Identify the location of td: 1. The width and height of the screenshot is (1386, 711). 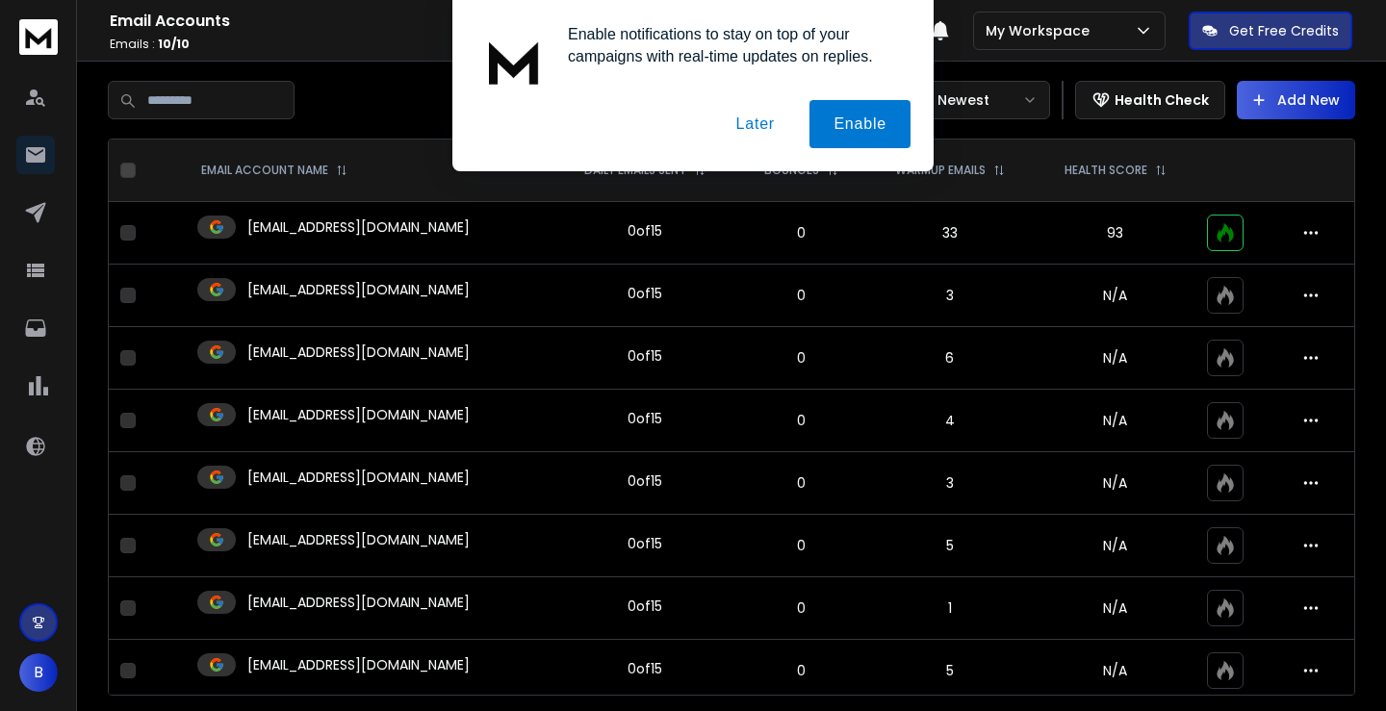
(949, 608).